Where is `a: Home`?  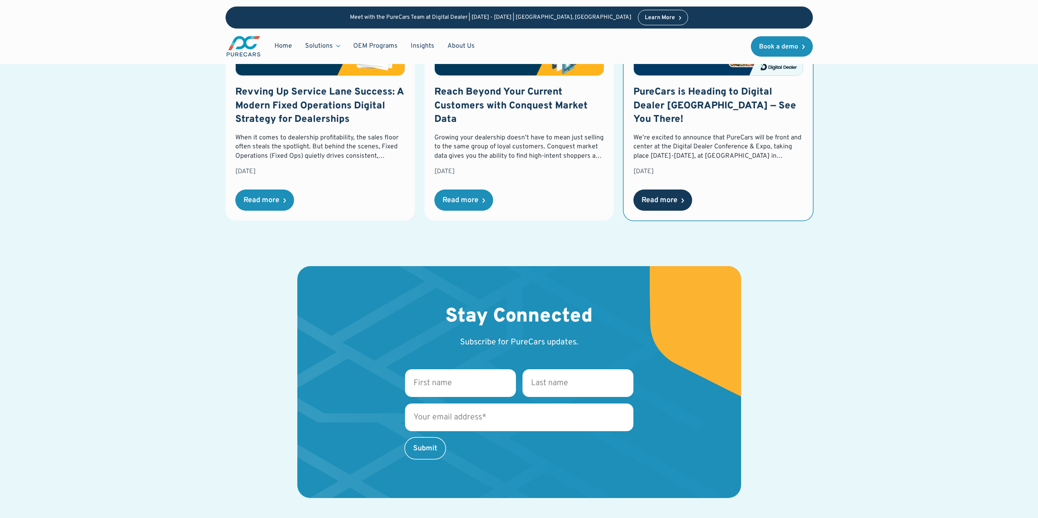
a: Home is located at coordinates (283, 46).